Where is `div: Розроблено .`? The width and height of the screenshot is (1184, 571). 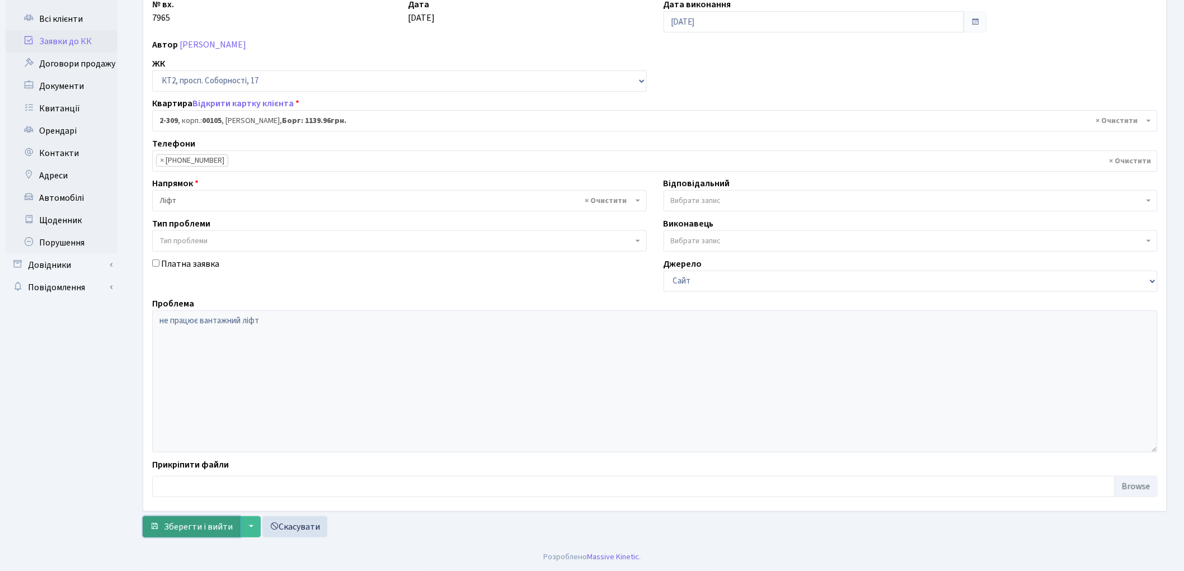 div: Розроблено . is located at coordinates (592, 557).